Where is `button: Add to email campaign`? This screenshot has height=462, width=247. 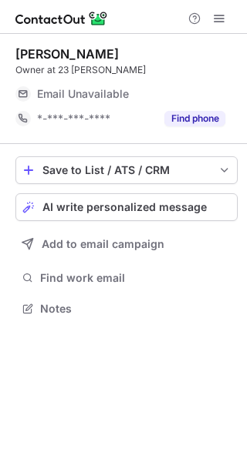
button: Add to email campaign is located at coordinates (126, 244).